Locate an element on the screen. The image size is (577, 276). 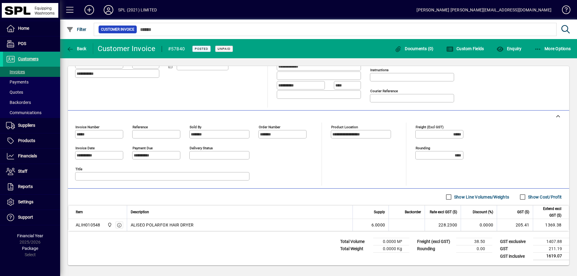
td: 1619.07 is located at coordinates (551, 256).